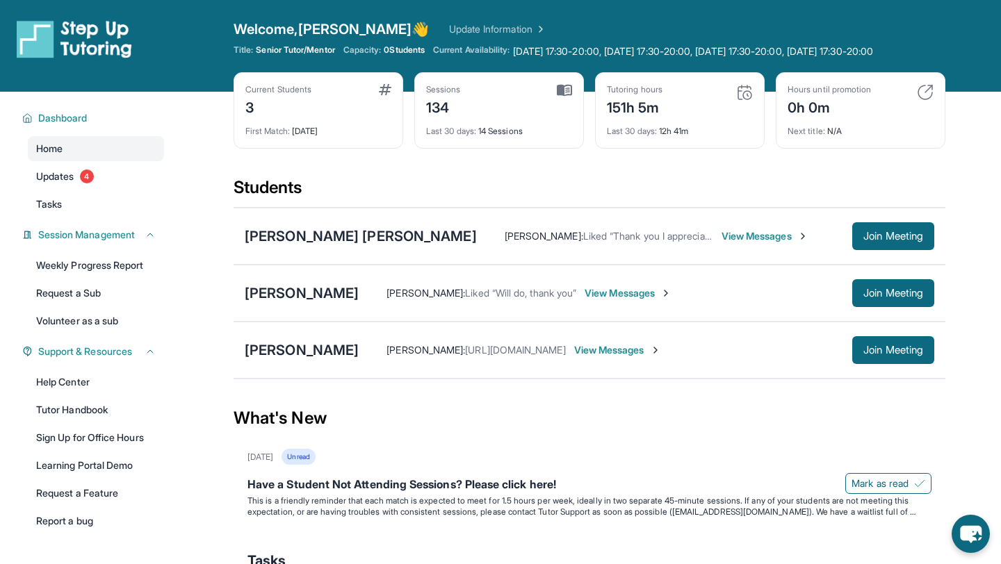 The width and height of the screenshot is (1001, 564). I want to click on a: Volunteer as a sub, so click(96, 321).